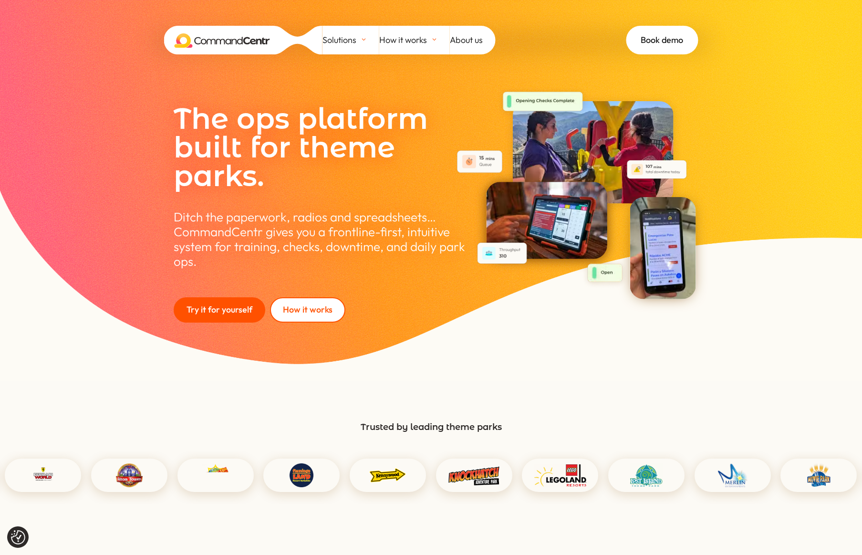 Image resolution: width=862 pixels, height=555 pixels. I want to click on span: Trusted by leading theme parks, so click(431, 427).